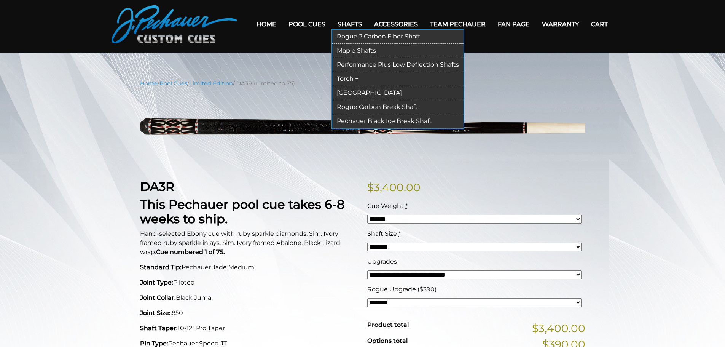 Image resolution: width=725 pixels, height=347 pixels. I want to click on a: Maple Shafts, so click(398, 51).